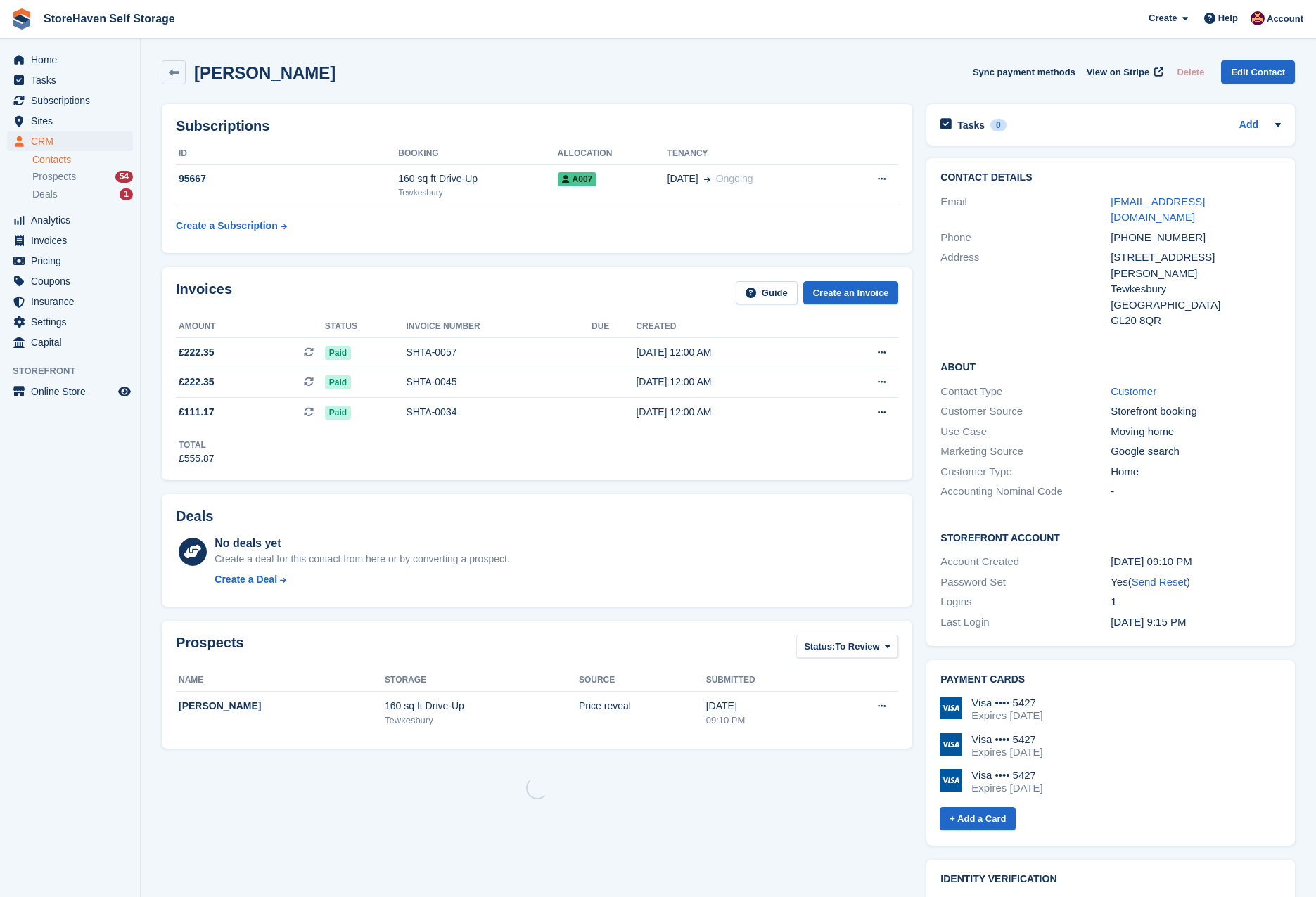 Image resolution: width=1316 pixels, height=897 pixels. What do you see at coordinates (82, 176) in the screenshot?
I see `a: Prospects 54` at bounding box center [82, 176].